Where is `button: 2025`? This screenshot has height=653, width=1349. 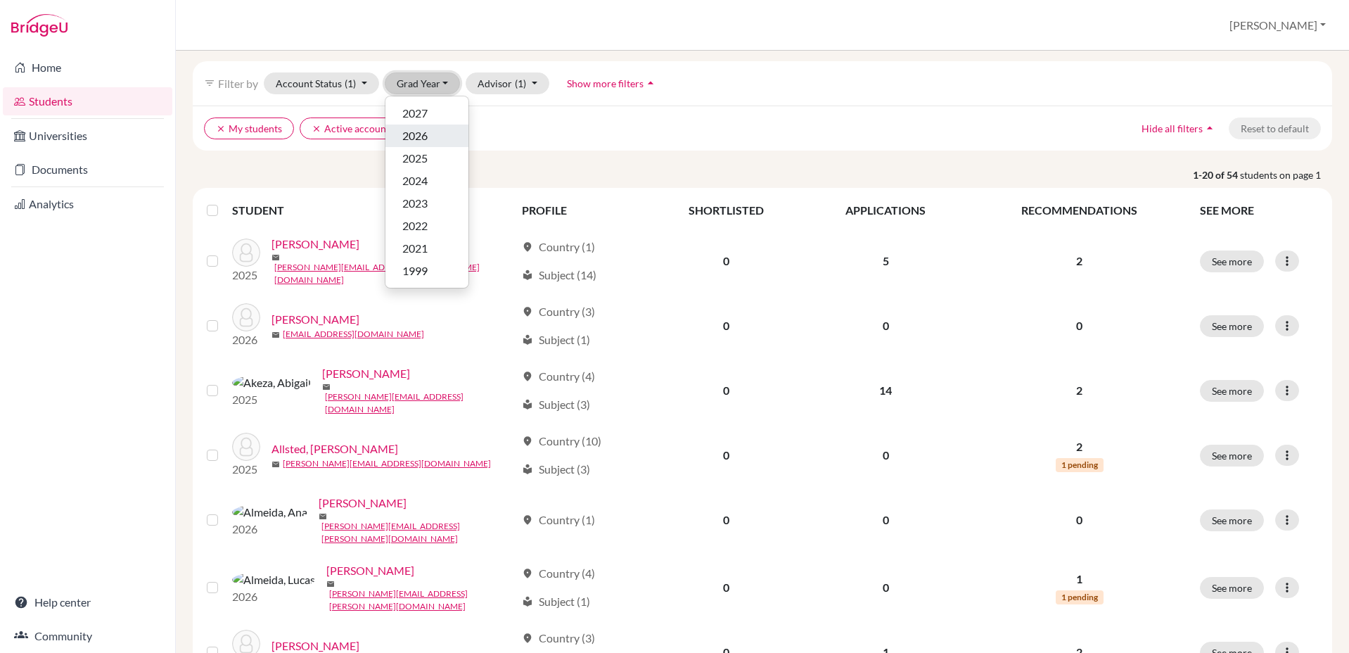
button: 2025 is located at coordinates (427, 158).